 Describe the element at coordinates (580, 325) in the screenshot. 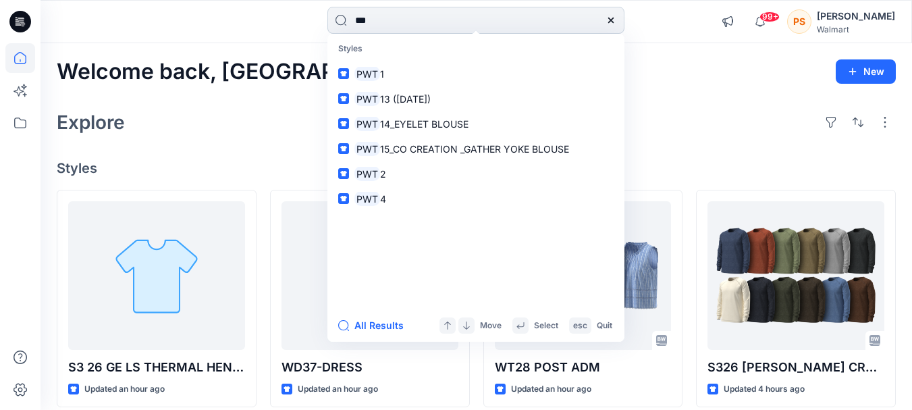

I see `p: esc` at that location.